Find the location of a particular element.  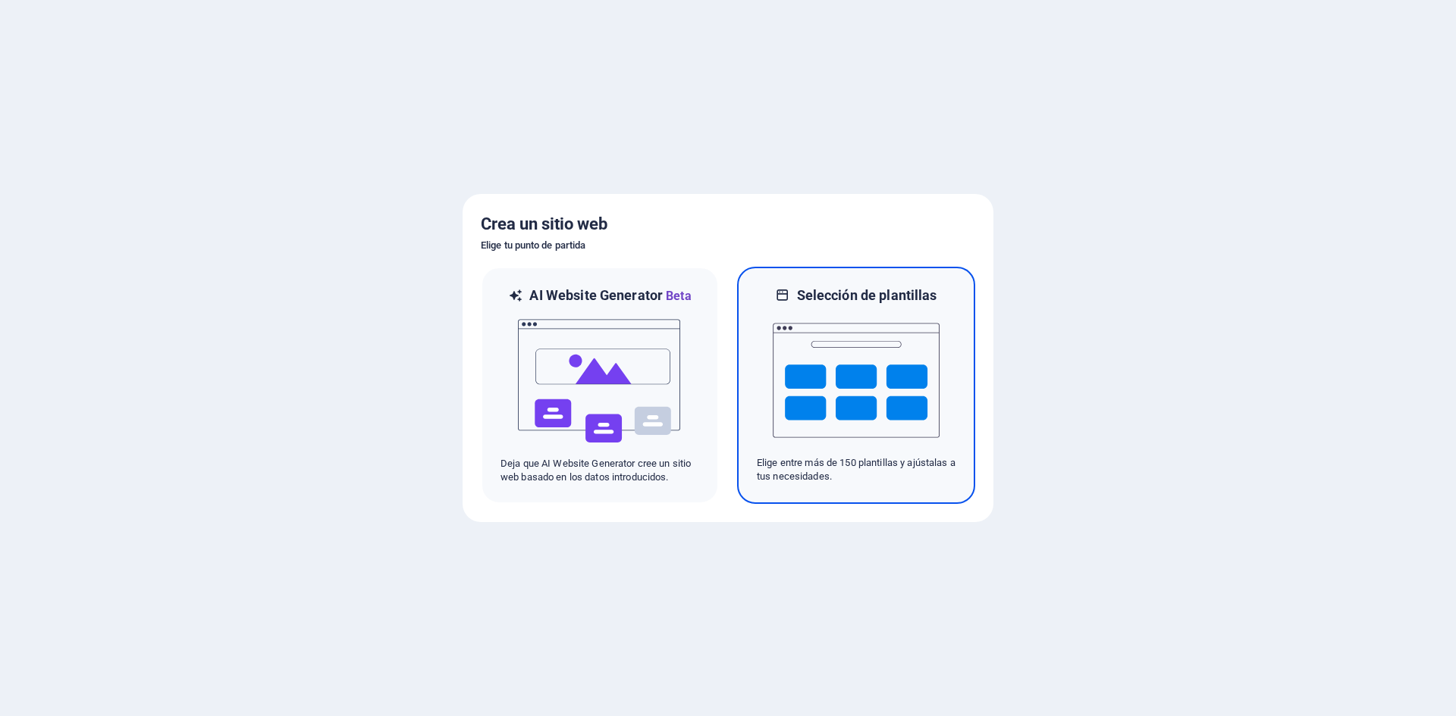

div: Selección de plantillasElige entre más de 150 plantillas y ajústalas a tus necesidades. is located at coordinates (856, 385).